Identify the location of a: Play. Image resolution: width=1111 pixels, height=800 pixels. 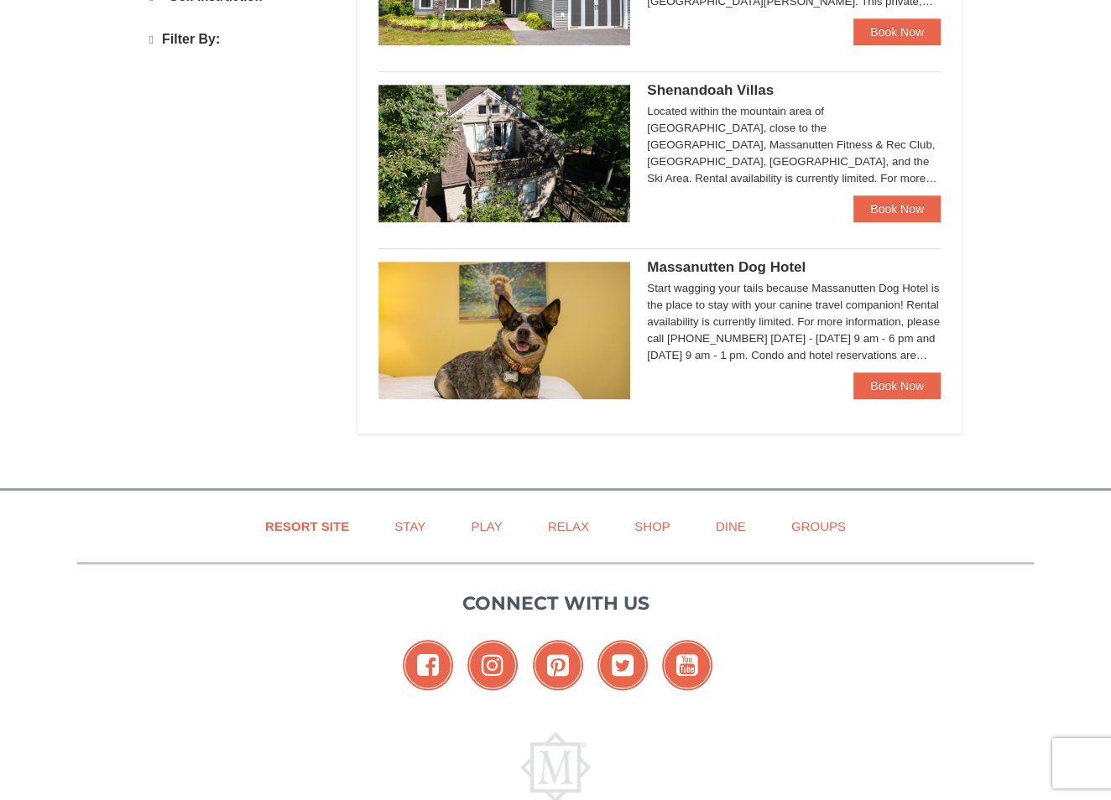
(486, 526).